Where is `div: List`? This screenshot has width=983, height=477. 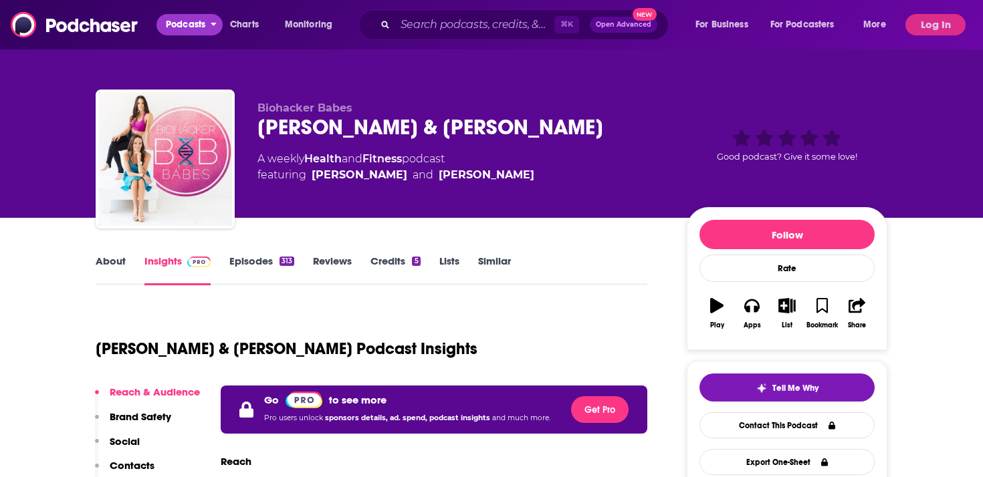 div: List is located at coordinates (787, 326).